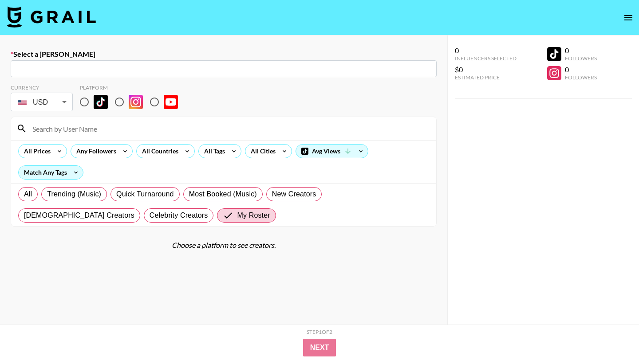 The height and width of the screenshot is (360, 639). I want to click on input: Search by User Name, so click(229, 129).